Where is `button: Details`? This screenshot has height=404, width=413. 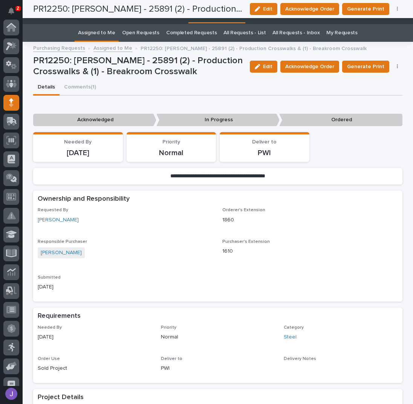
button: Details is located at coordinates (46, 88).